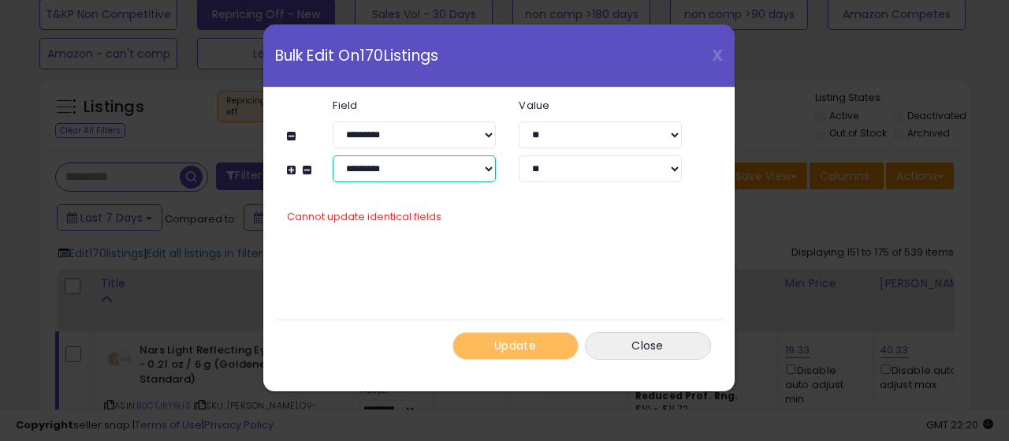 The width and height of the screenshot is (1009, 441). I want to click on label: Value, so click(600, 105).